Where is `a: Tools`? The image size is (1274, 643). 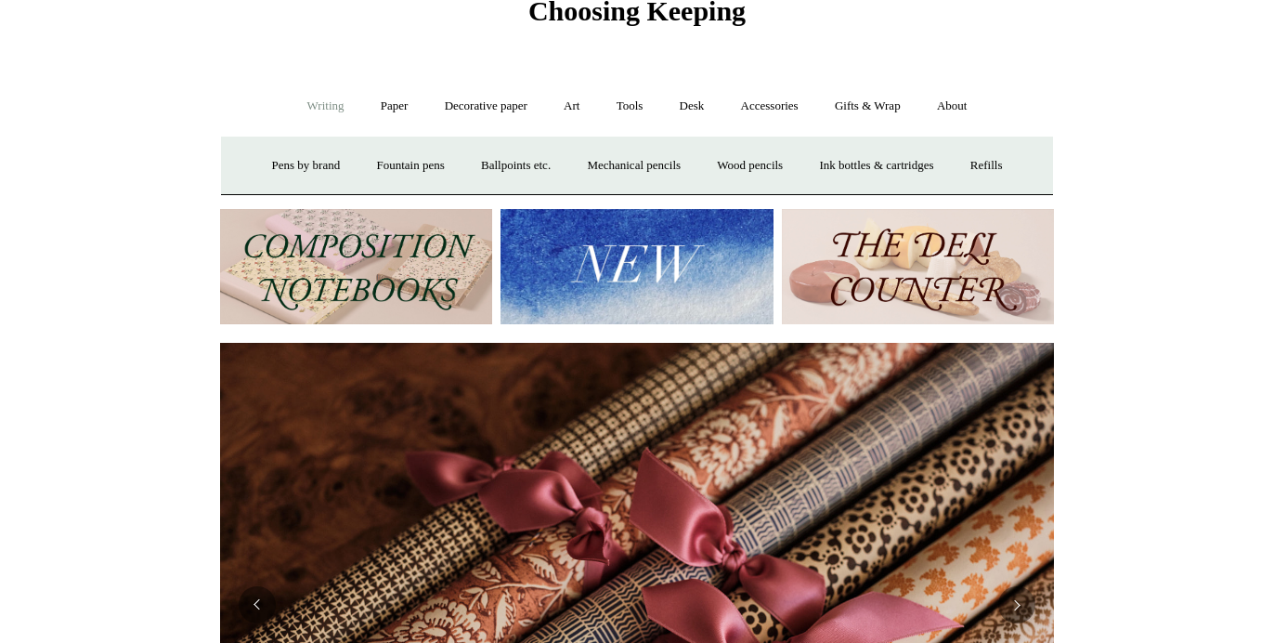 a: Tools is located at coordinates (630, 106).